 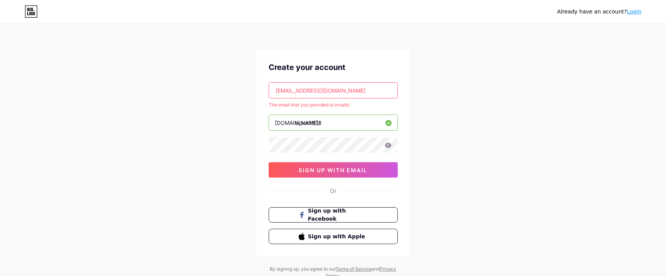 I want to click on button: sign up with email, so click(x=333, y=170).